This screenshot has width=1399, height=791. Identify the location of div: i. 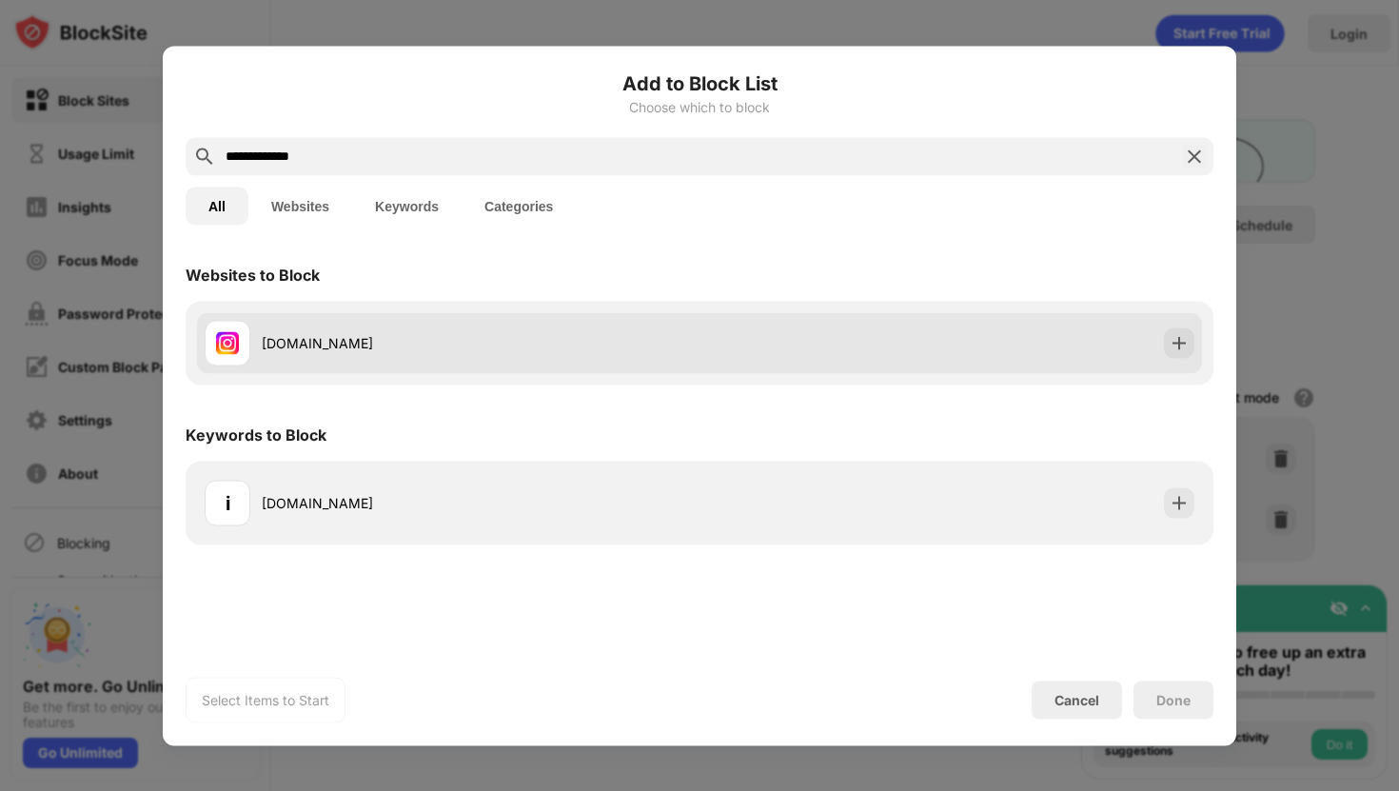
(227, 502).